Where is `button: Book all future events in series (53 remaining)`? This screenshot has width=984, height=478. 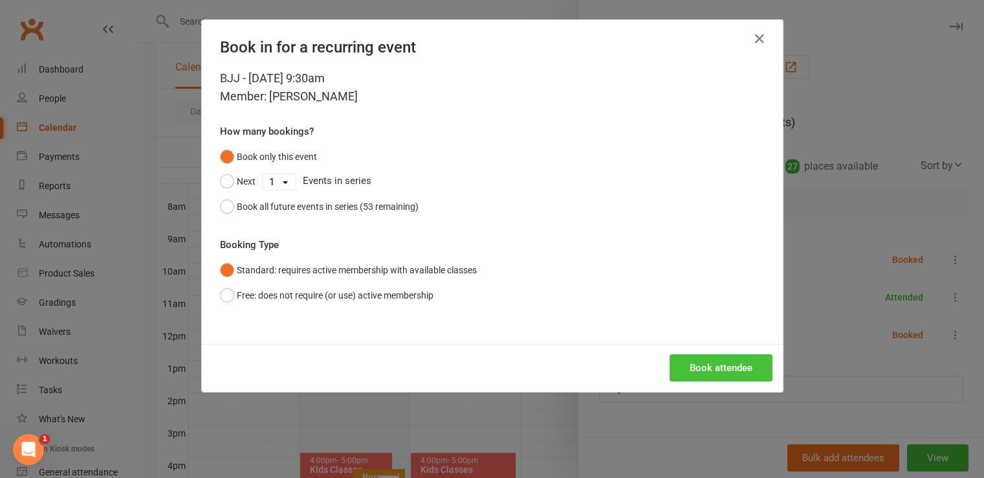 button: Book all future events in series (53 remaining) is located at coordinates (319, 206).